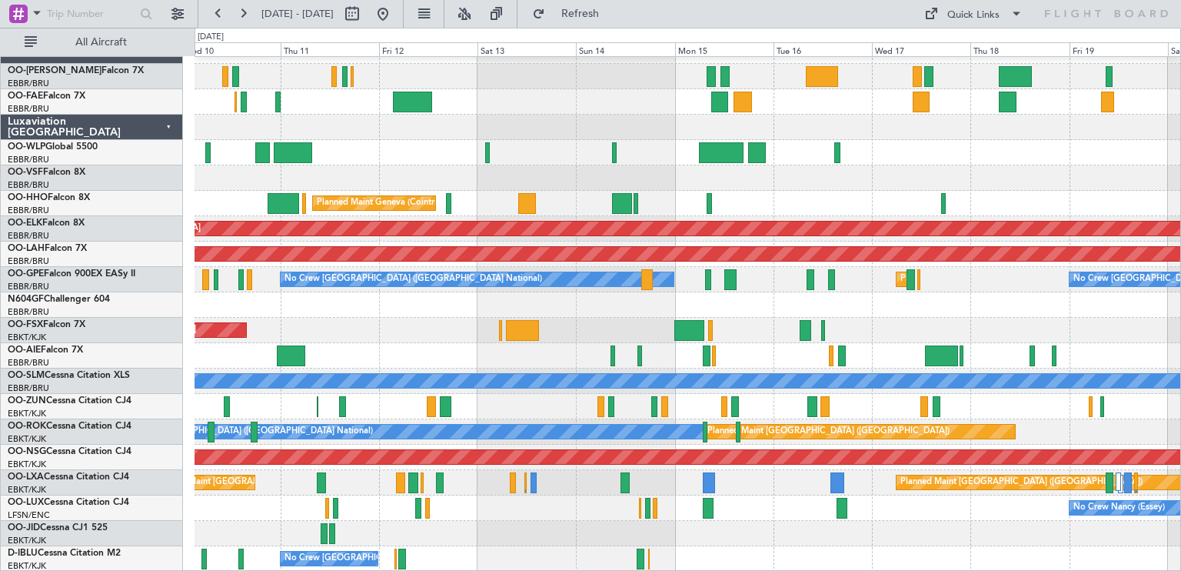 This screenshot has height=571, width=1181. What do you see at coordinates (26, 248) in the screenshot?
I see `span: OO-LAH` at bounding box center [26, 248].